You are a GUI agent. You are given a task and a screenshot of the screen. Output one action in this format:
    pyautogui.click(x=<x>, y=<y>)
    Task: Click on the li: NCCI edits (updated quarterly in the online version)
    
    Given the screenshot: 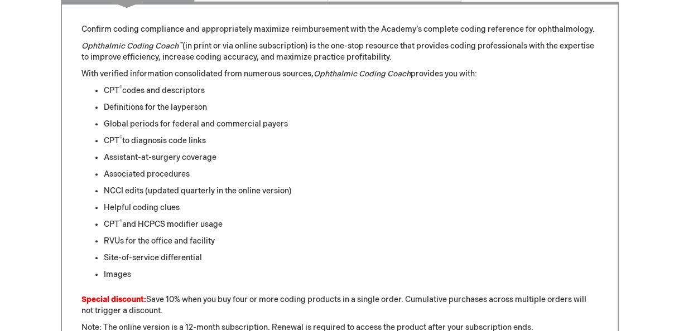 What is the action you would take?
    pyautogui.click(x=351, y=191)
    